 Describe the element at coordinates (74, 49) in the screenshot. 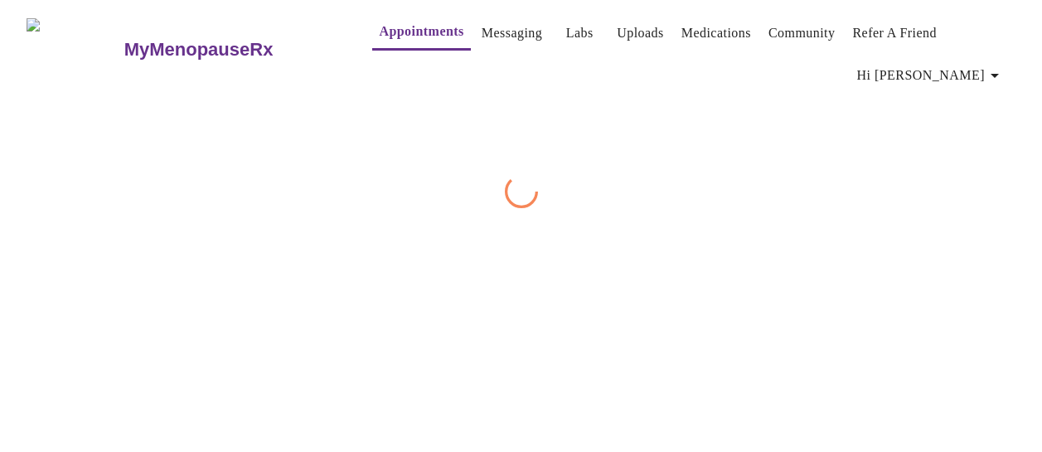

I see `img: MyMenopauseRx Logo` at that location.